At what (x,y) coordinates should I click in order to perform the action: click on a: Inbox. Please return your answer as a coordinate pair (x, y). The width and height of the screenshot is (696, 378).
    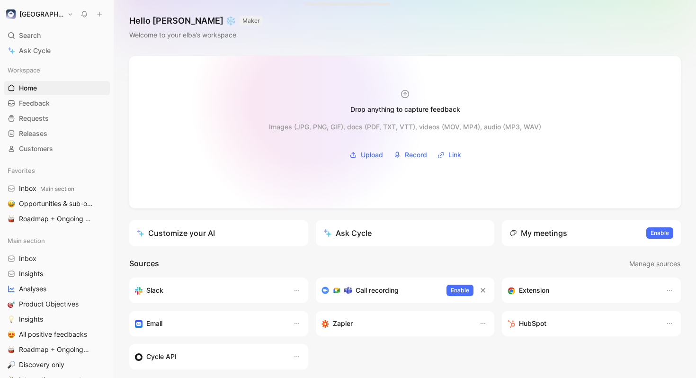
    Looking at the image, I should click on (57, 258).